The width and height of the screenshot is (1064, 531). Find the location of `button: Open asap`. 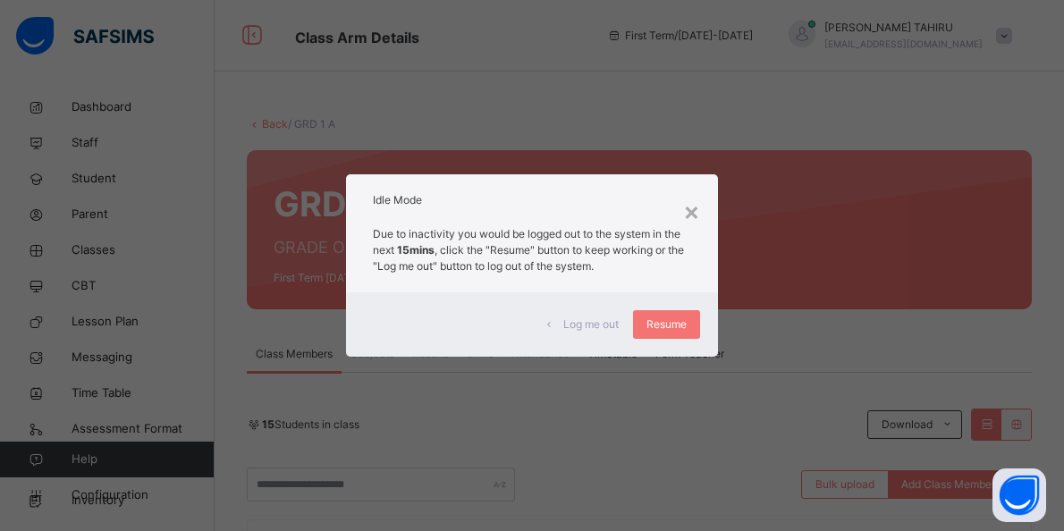

button: Open asap is located at coordinates (1019, 495).